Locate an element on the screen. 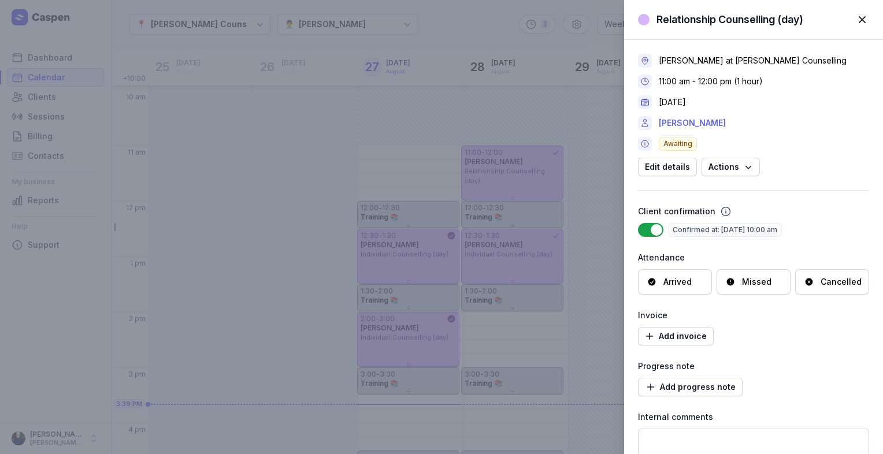 The image size is (883, 454). div: Relationship Counselling (day) is located at coordinates (730, 20).